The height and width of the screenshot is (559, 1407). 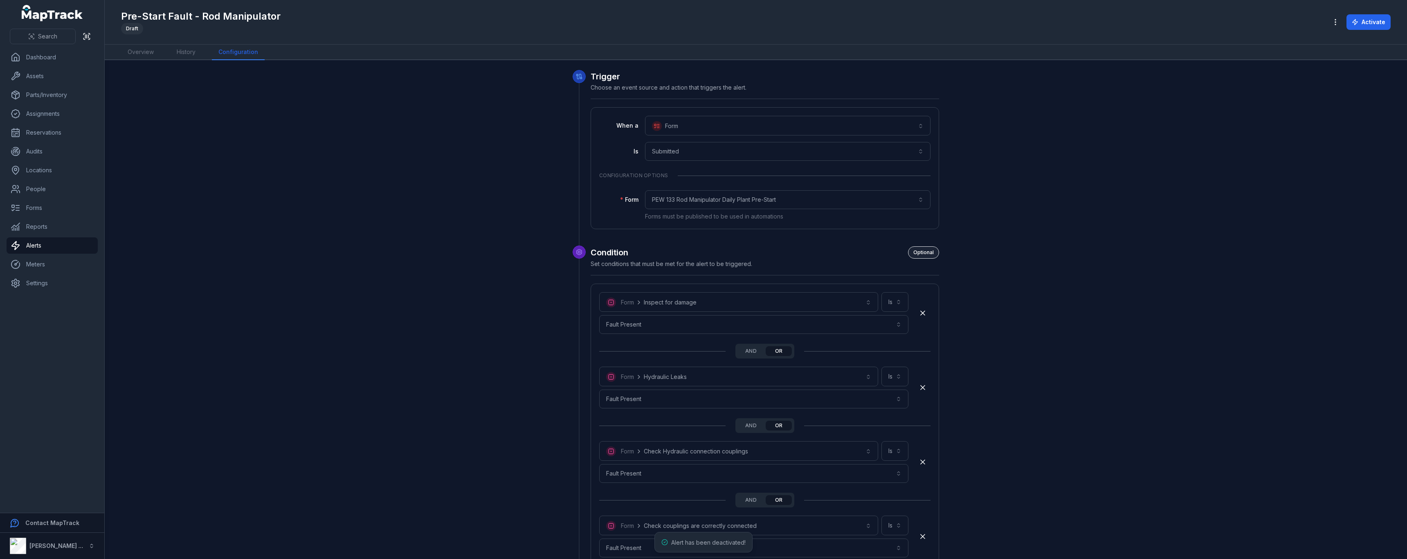 I want to click on a: Reservations, so click(x=52, y=133).